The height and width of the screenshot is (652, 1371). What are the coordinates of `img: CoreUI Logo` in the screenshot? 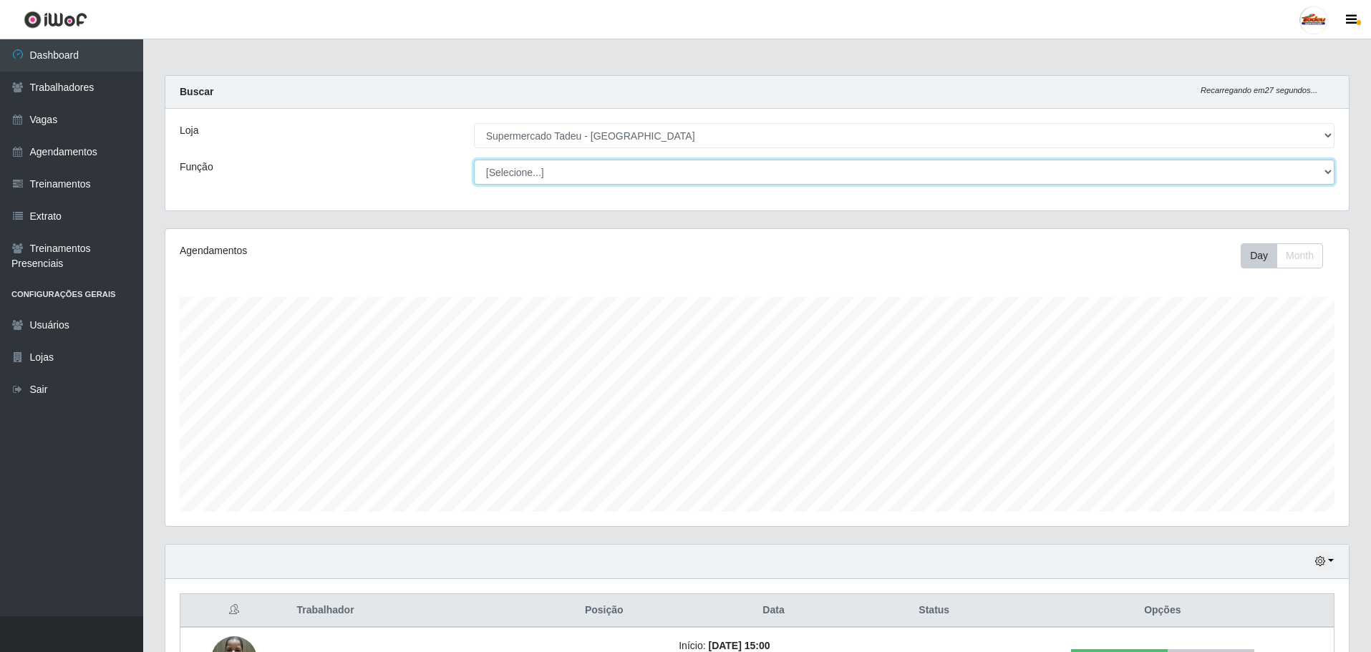 It's located at (55, 19).